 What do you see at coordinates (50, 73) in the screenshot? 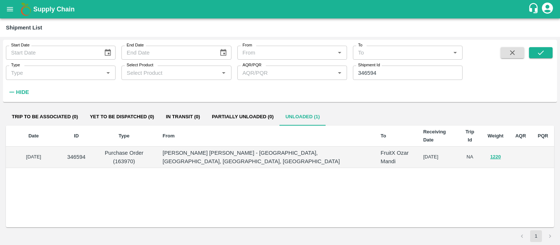
I see `input: Type` at bounding box center [50, 73].